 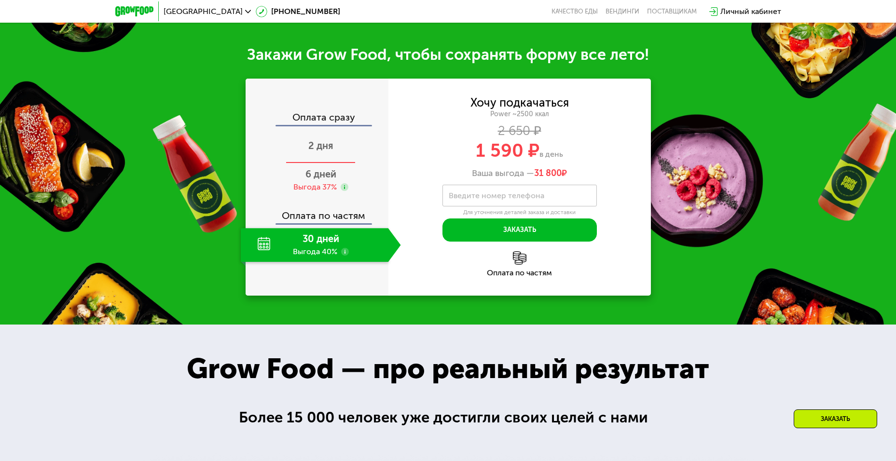 What do you see at coordinates (315, 187) in the screenshot?
I see `div: Выгода 37%` at bounding box center [315, 187].